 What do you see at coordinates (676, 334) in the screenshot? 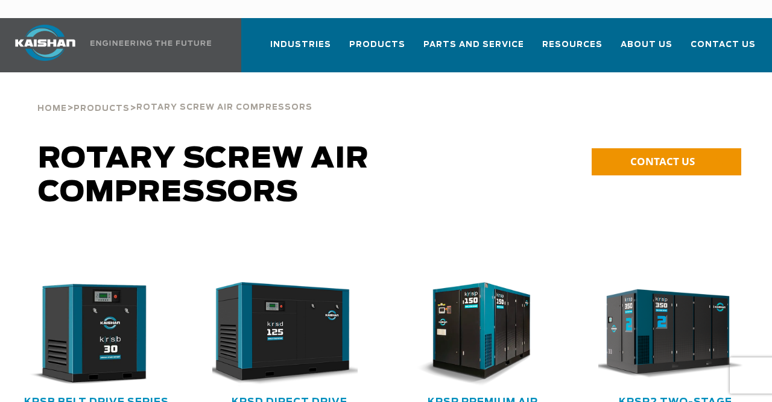
I see `div: krsp350` at bounding box center [676, 334].